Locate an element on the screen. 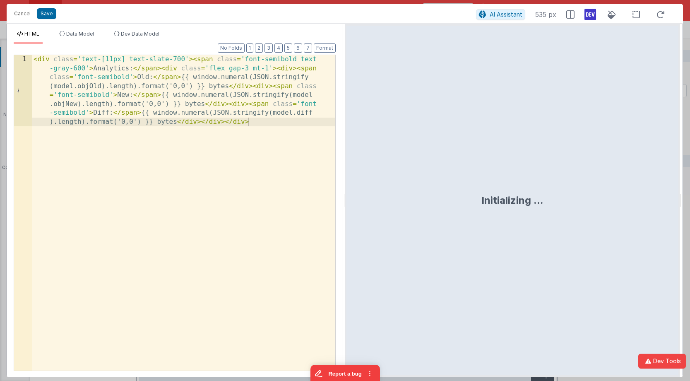 The image size is (690, 381). div: Initializing ... is located at coordinates (513, 200).